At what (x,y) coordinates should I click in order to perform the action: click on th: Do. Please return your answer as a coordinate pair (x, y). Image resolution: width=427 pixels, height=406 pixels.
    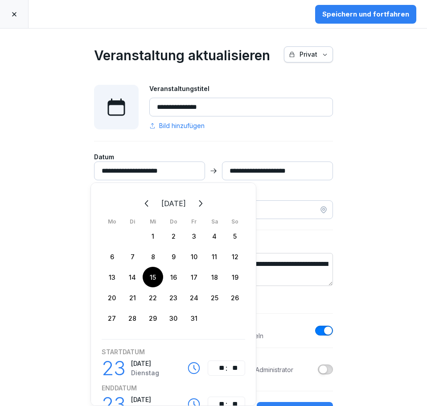
    Looking at the image, I should click on (173, 221).